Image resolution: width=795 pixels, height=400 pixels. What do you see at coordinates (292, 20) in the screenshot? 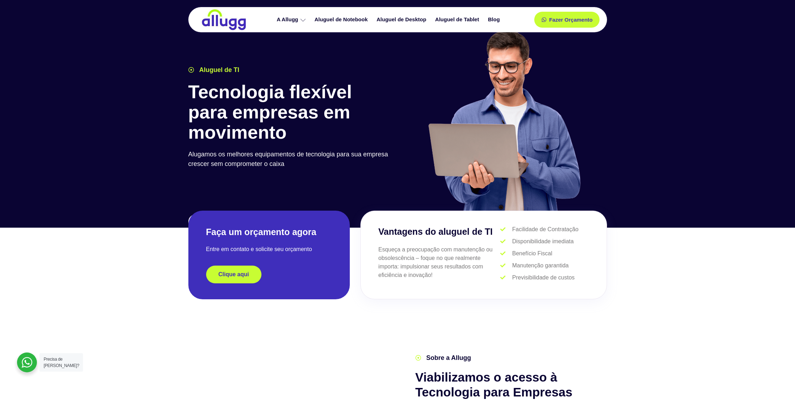
I see `a: A Allugg` at bounding box center [292, 20].